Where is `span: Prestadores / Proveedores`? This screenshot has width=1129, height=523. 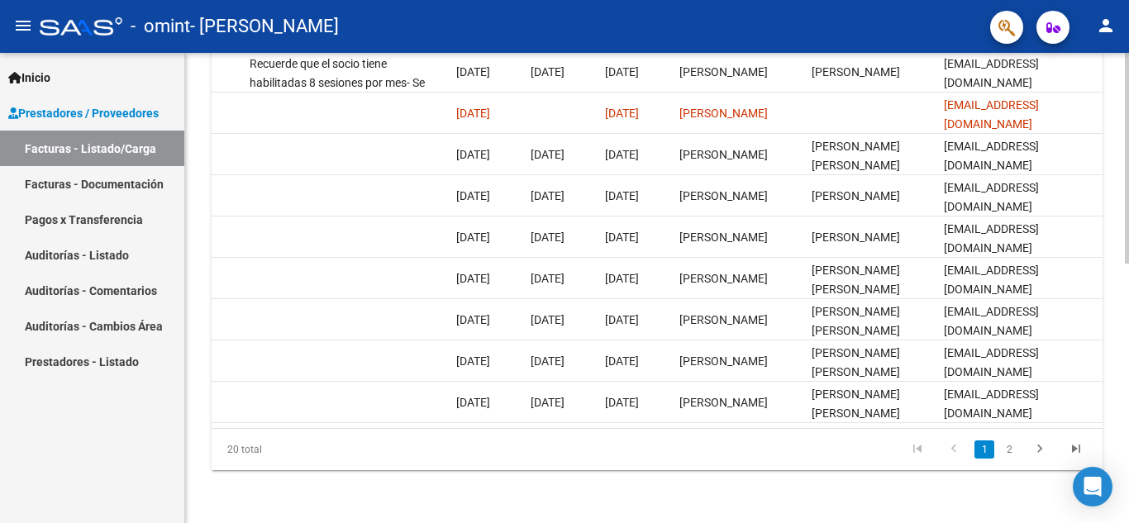 span: Prestadores / Proveedores is located at coordinates (84, 113).